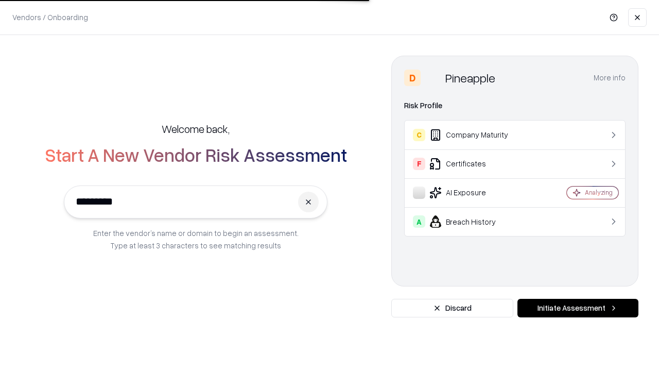  I want to click on div: Breach History, so click(474, 221).